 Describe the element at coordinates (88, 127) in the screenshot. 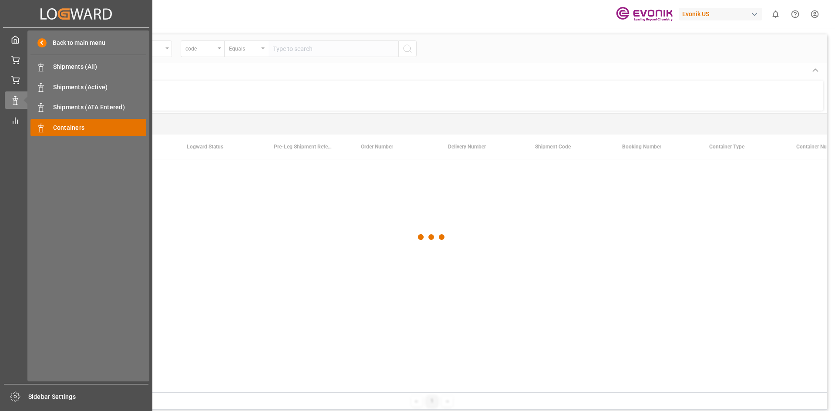

I see `a: Containers` at that location.